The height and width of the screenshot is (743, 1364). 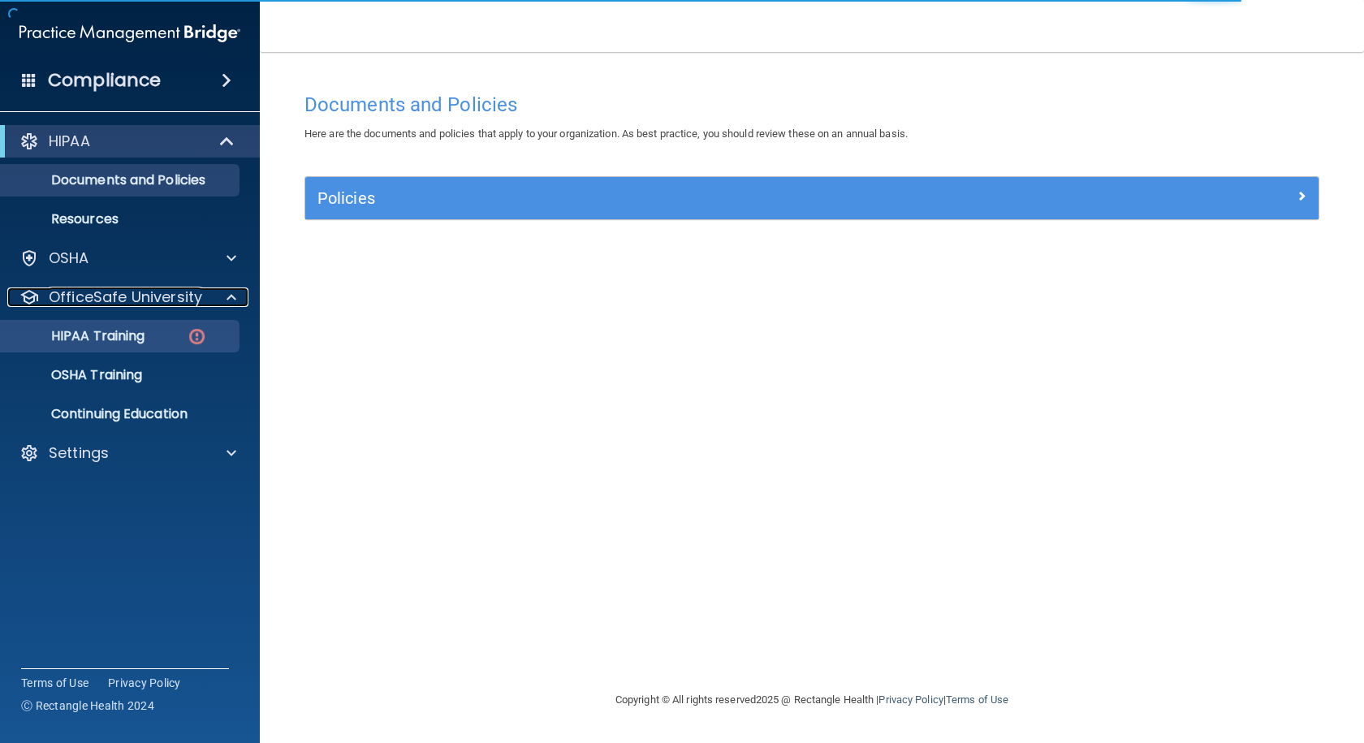 What do you see at coordinates (77, 336) in the screenshot?
I see `p: HIPAA Training` at bounding box center [77, 336].